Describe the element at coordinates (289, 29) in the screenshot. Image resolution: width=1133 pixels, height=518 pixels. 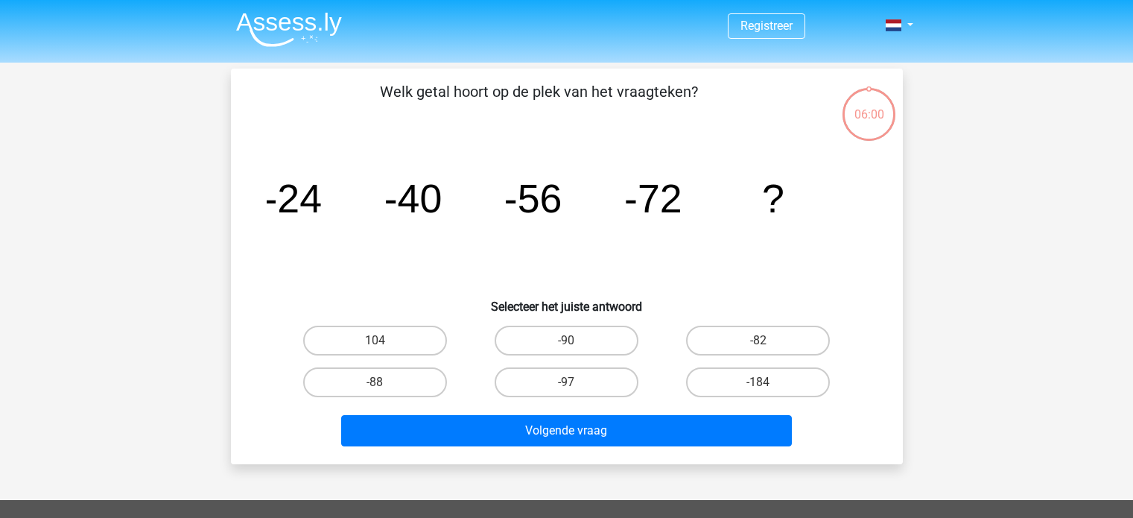
I see `img: Assessly` at that location.